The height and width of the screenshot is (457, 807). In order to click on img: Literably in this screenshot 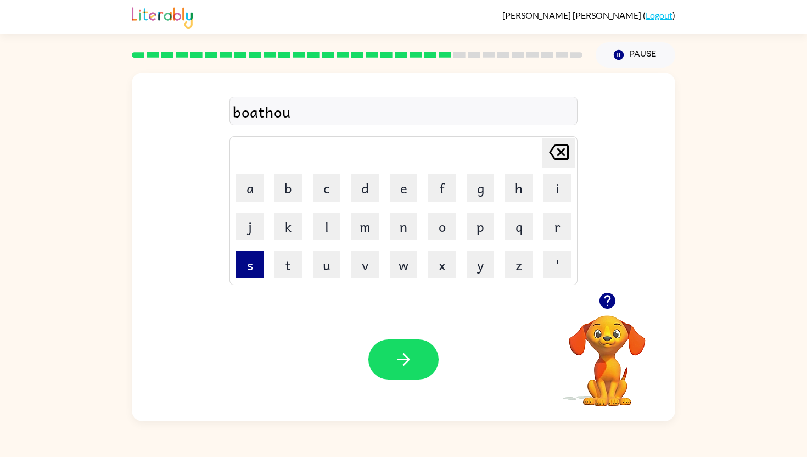, I will do `click(162, 16)`.